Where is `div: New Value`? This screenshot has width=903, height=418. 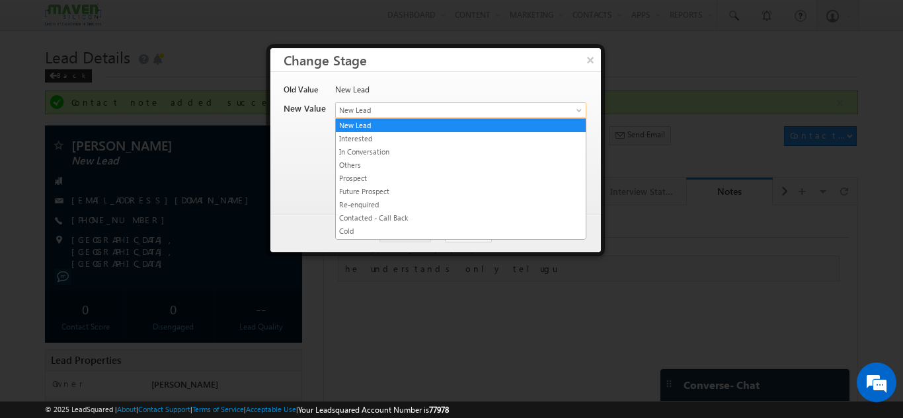 div: New Value is located at coordinates (305, 112).